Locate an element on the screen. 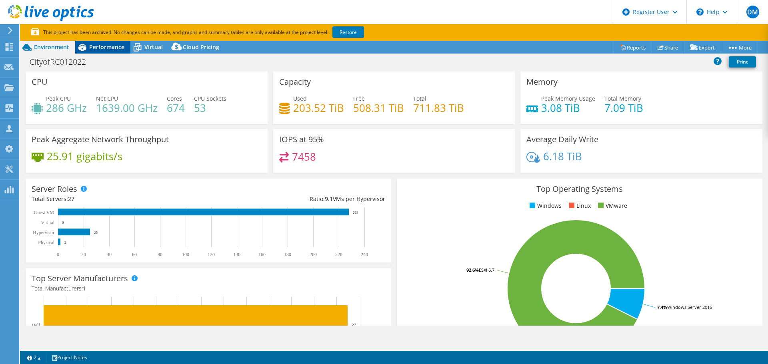 Image resolution: width=768 pixels, height=364 pixels. span: CPU Sockets is located at coordinates (210, 98).